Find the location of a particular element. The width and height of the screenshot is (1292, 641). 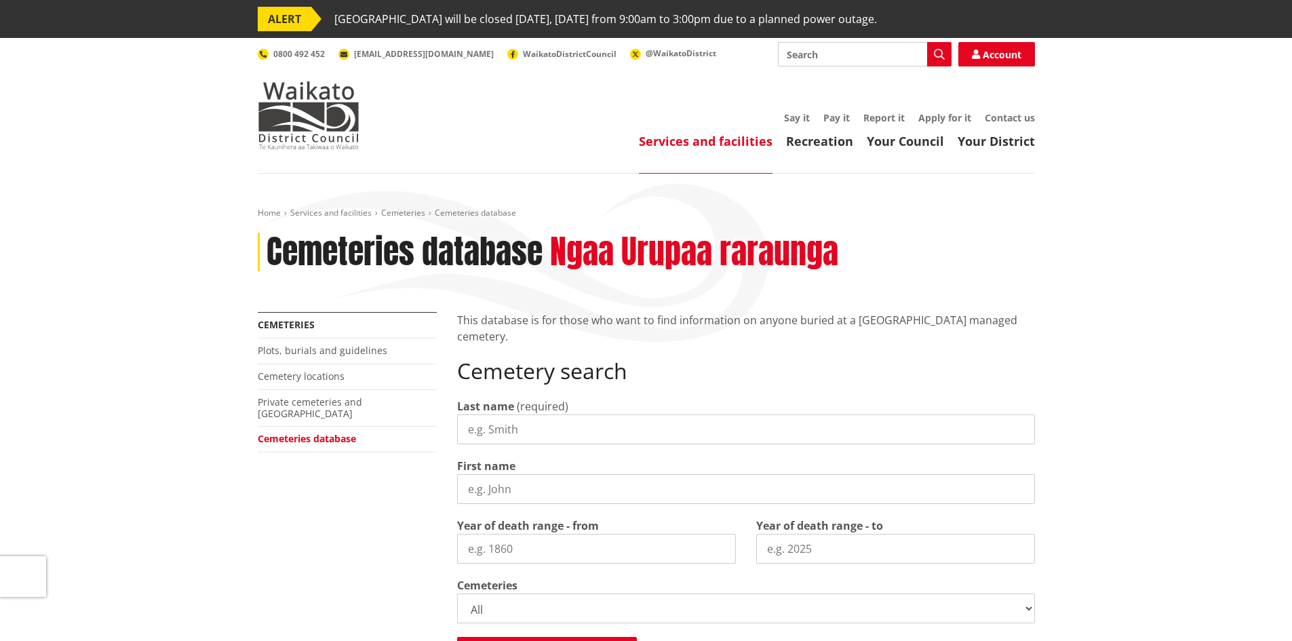

span: 0800 492 452 is located at coordinates (299, 54).